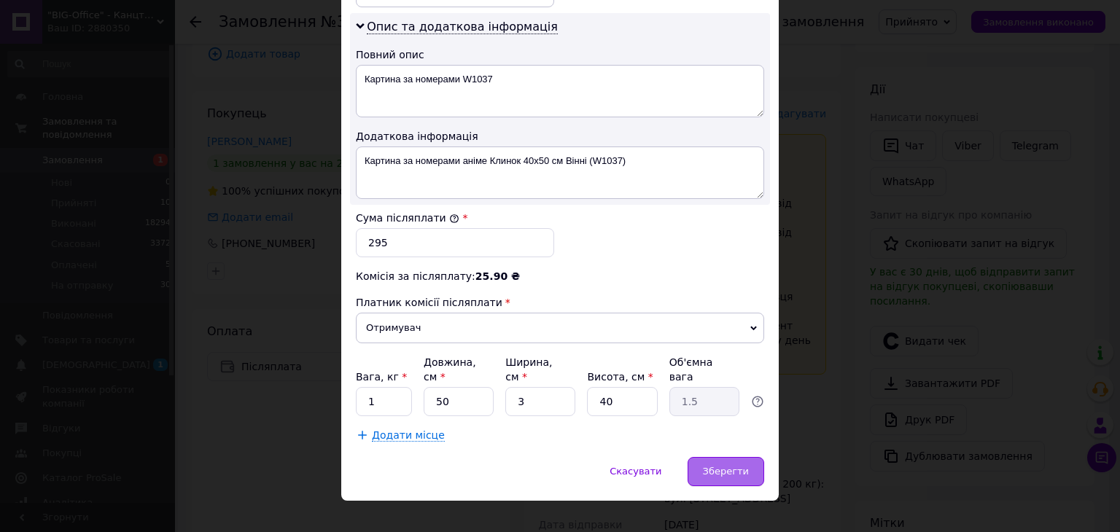  What do you see at coordinates (407, 218) in the screenshot?
I see `label: Сума післяплати` at bounding box center [407, 218].